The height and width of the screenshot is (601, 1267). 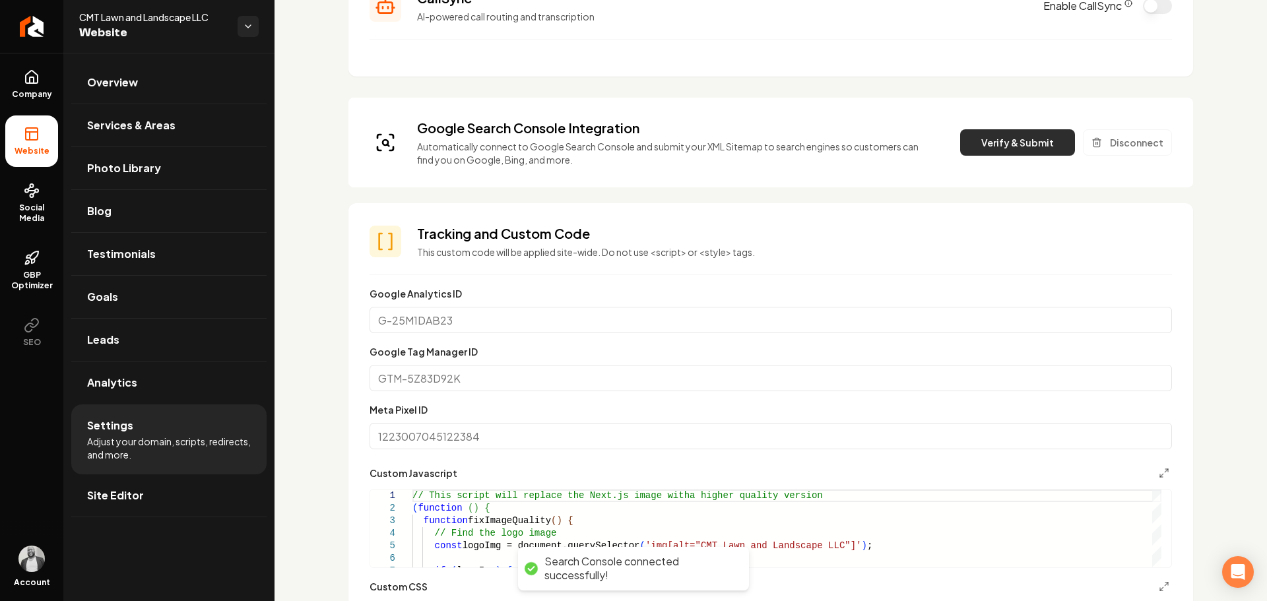 I want to click on span: Social Media, so click(x=32, y=213).